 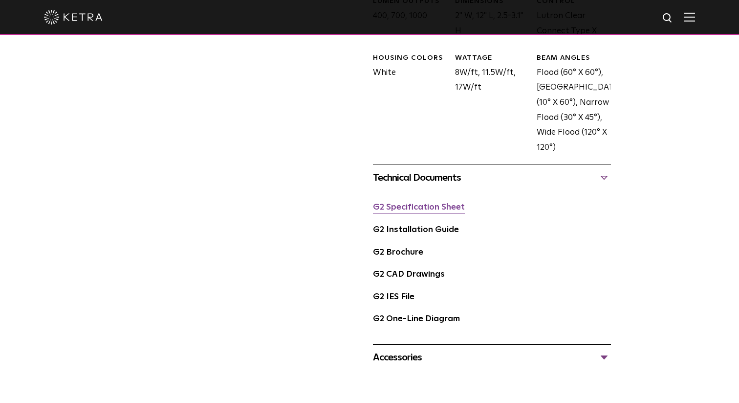 What do you see at coordinates (492, 178) in the screenshot?
I see `div: Technical Documents` at bounding box center [492, 178].